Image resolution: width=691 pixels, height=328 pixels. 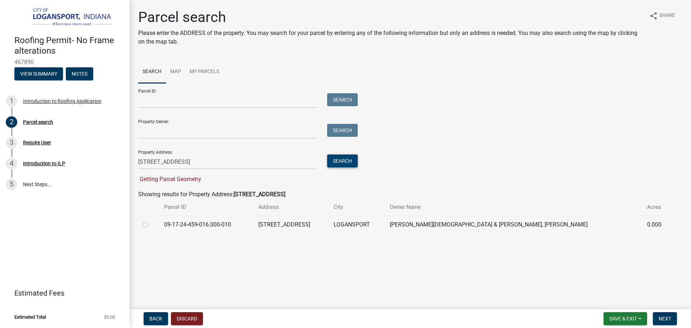 What do you see at coordinates (662, 15) in the screenshot?
I see `button: shareShare` at bounding box center [662, 15].